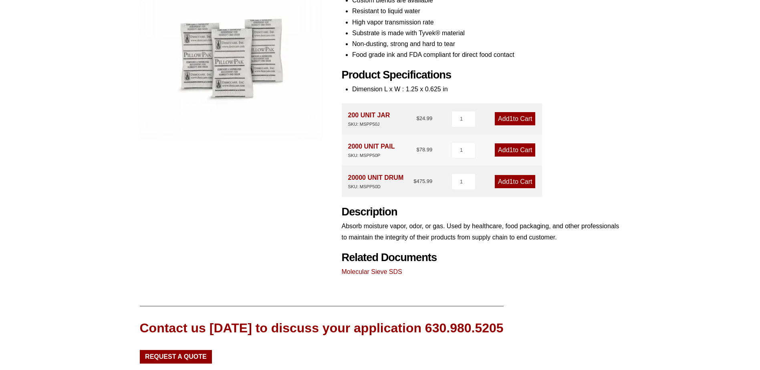  I want to click on a: Request a Quote, so click(176, 357).